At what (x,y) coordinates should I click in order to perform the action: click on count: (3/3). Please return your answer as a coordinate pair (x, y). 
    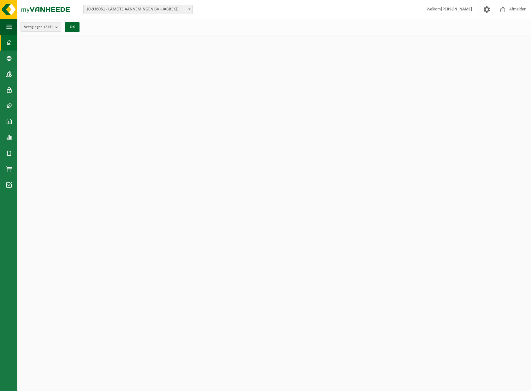
    Looking at the image, I should click on (48, 27).